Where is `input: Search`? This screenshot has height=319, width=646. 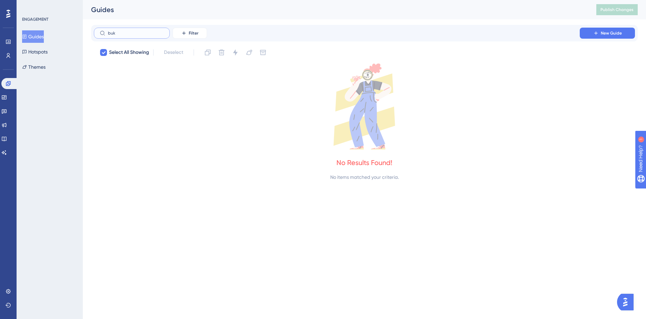 input: Search is located at coordinates (136, 33).